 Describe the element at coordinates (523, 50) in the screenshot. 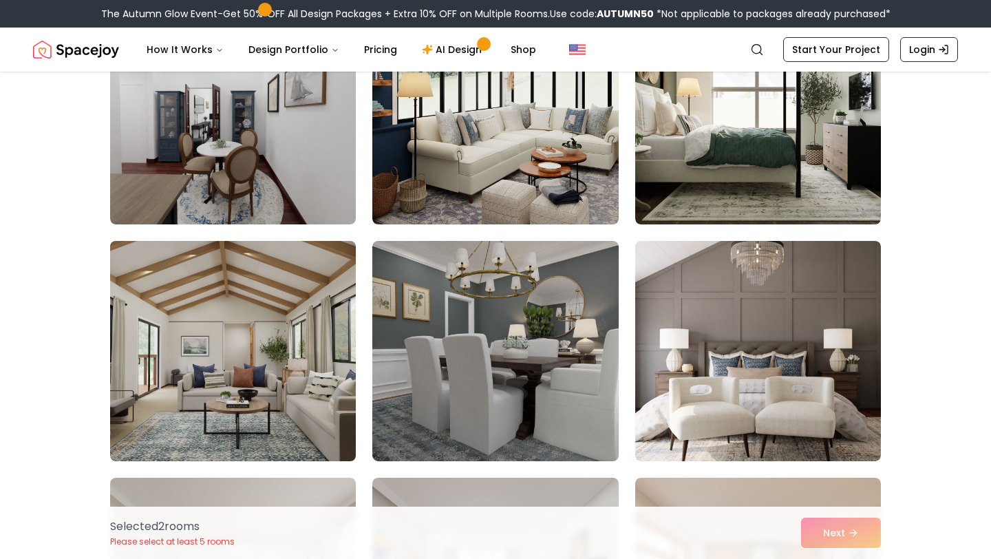

I see `a: Shop` at that location.